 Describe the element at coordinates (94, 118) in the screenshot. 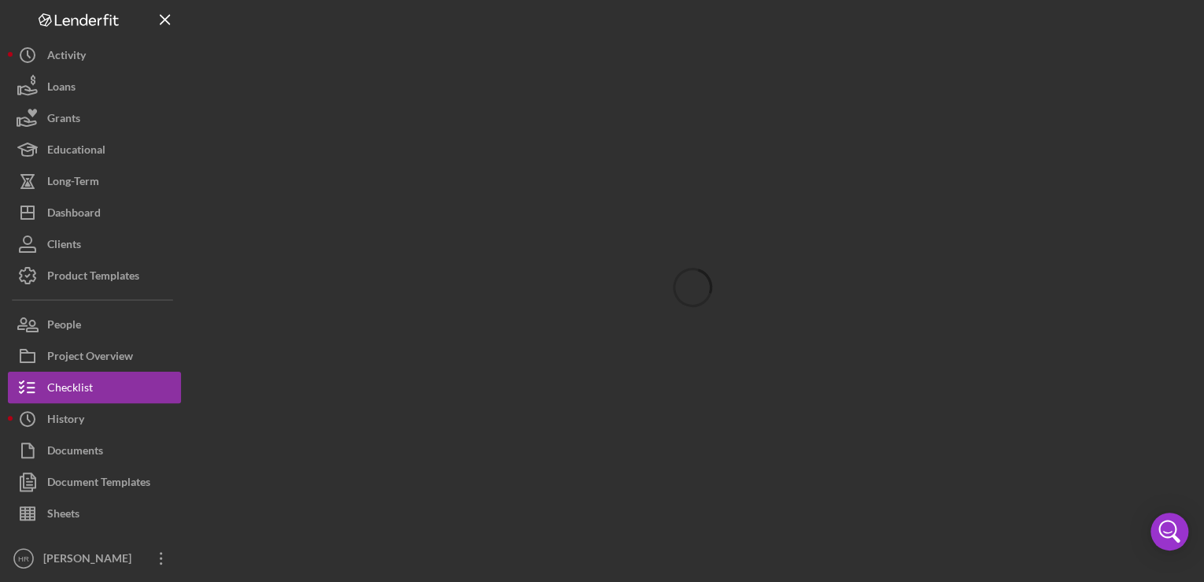

I see `a: Grants` at that location.